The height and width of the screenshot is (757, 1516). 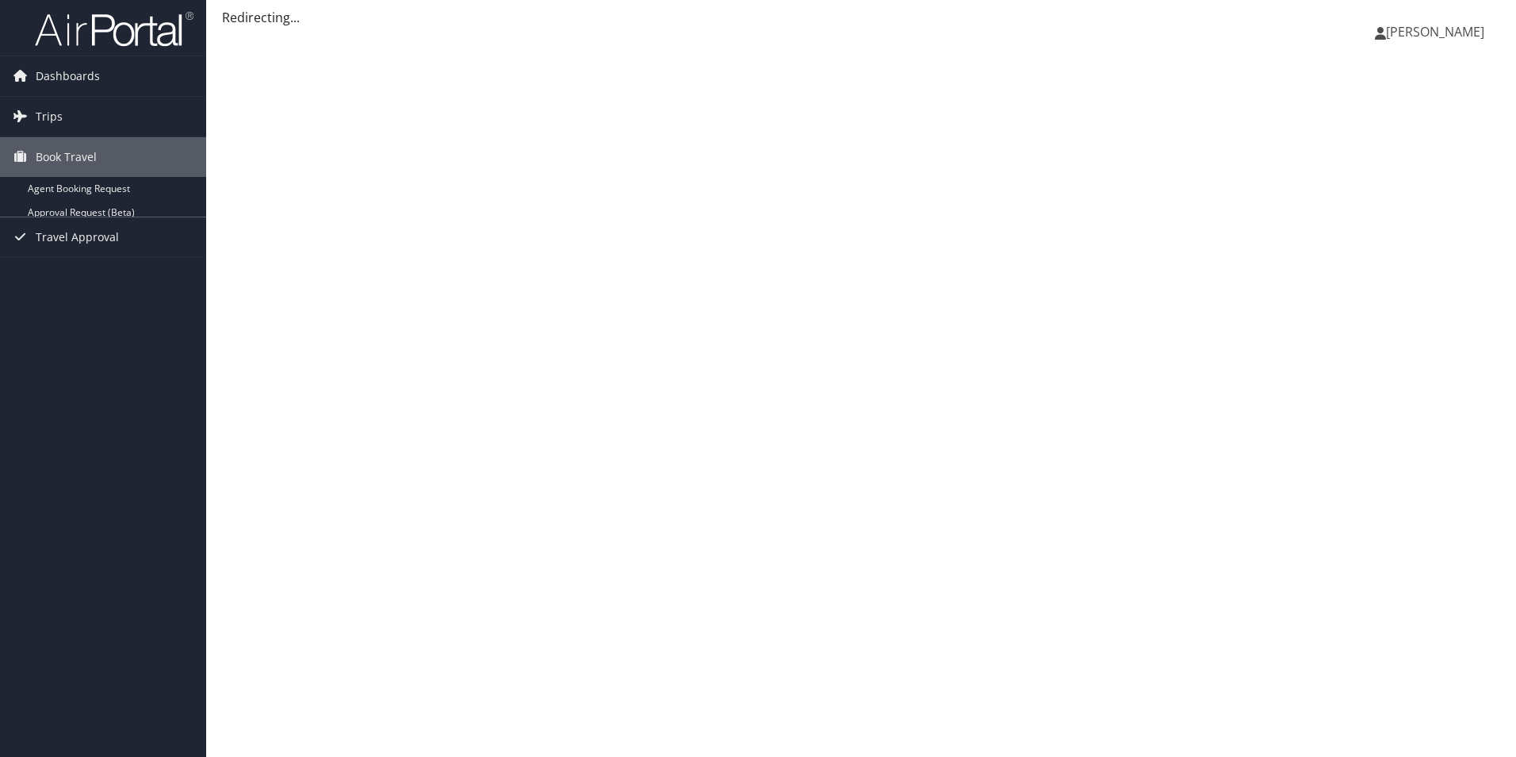 I want to click on span: Trips, so click(x=49, y=117).